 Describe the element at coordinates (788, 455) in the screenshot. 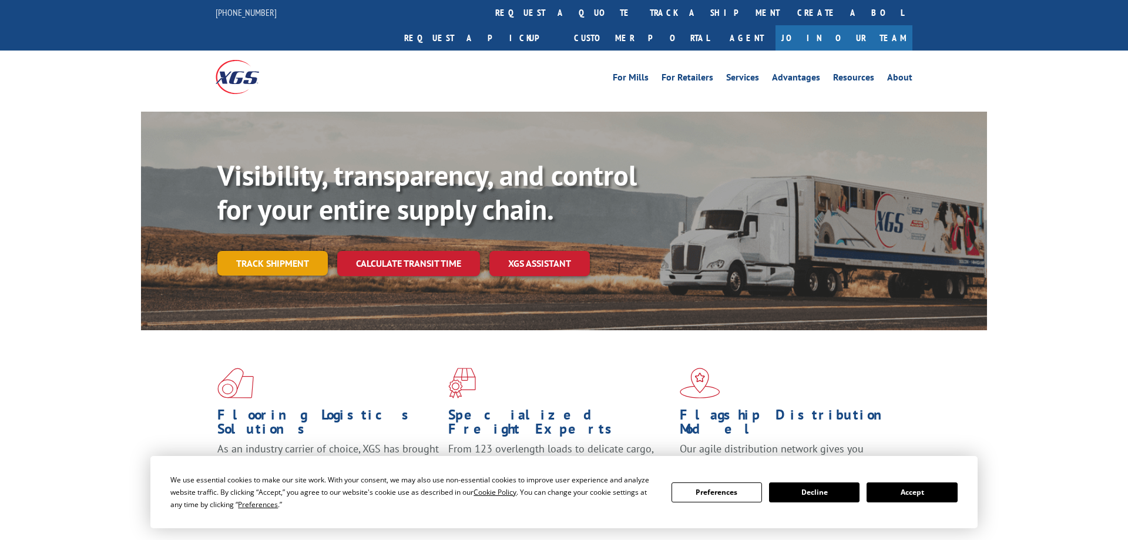

I see `span: Our agile distribution network gives you nationwide inventory management on demand.` at that location.